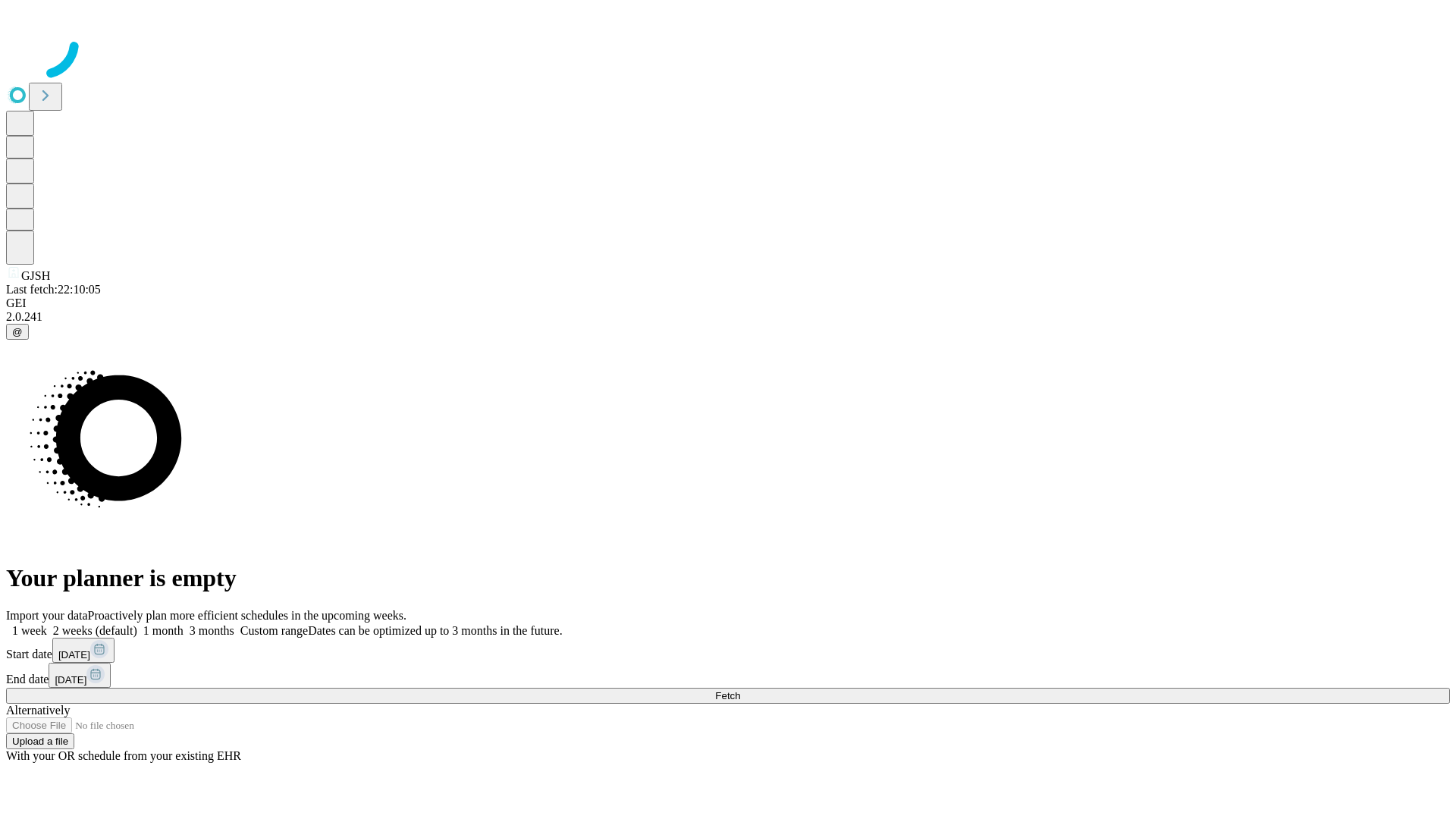 The image size is (1456, 819). Describe the element at coordinates (54, 289) in the screenshot. I see `span: Last fetch: 22:10:05` at that location.